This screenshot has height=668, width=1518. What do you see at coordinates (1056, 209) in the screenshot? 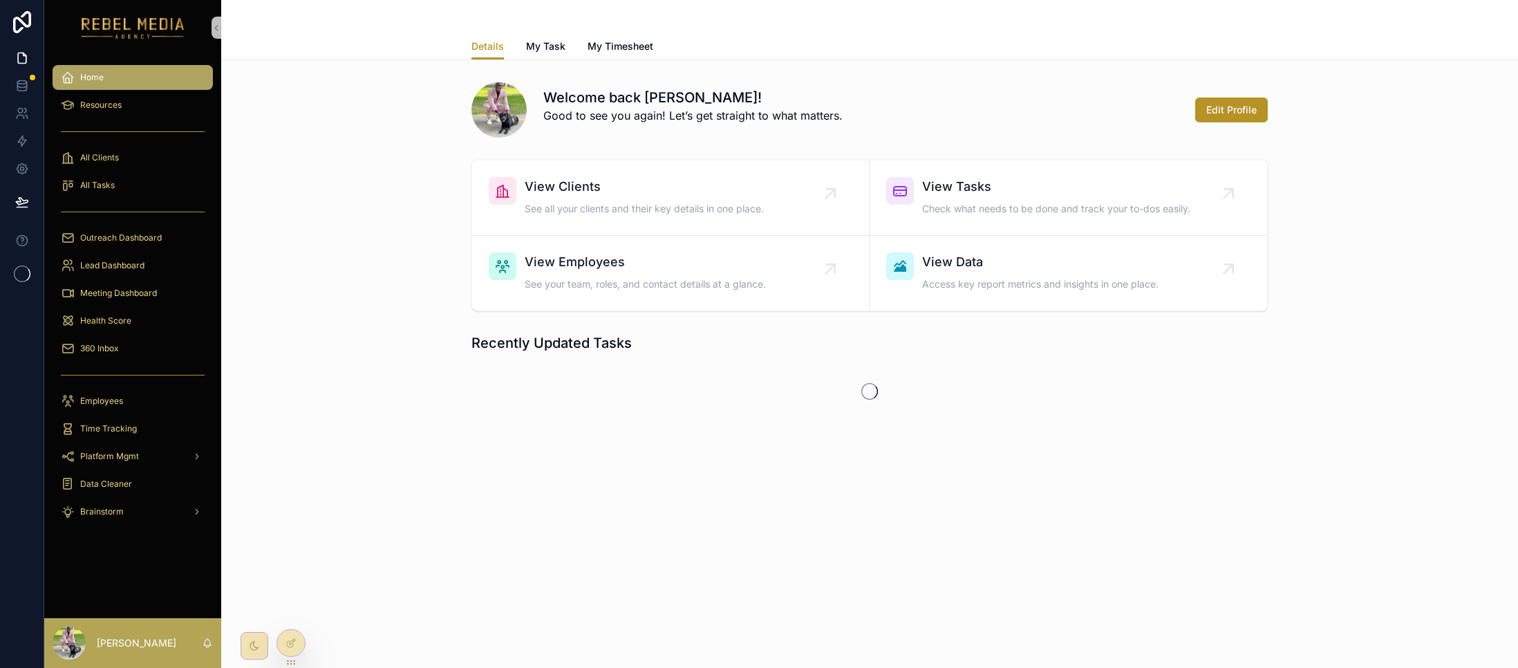
I see `span: Check what needs to be done and track your to-dos easily.` at bounding box center [1056, 209].